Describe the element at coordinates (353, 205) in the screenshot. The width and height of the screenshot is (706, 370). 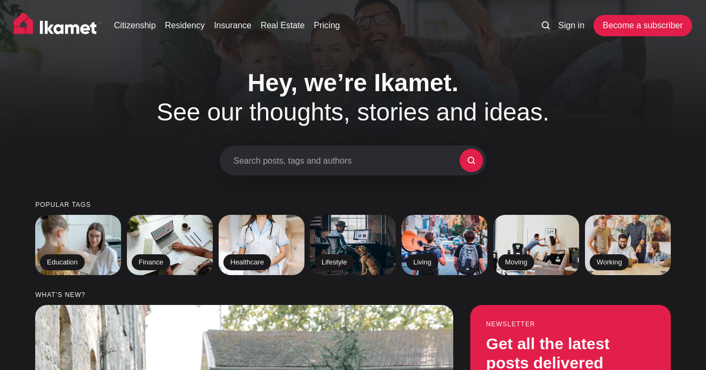
I see `small: Popular tags` at that location.